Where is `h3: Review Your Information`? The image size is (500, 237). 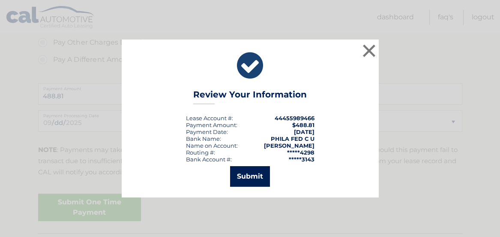
h3: Review Your Information is located at coordinates (250, 96).